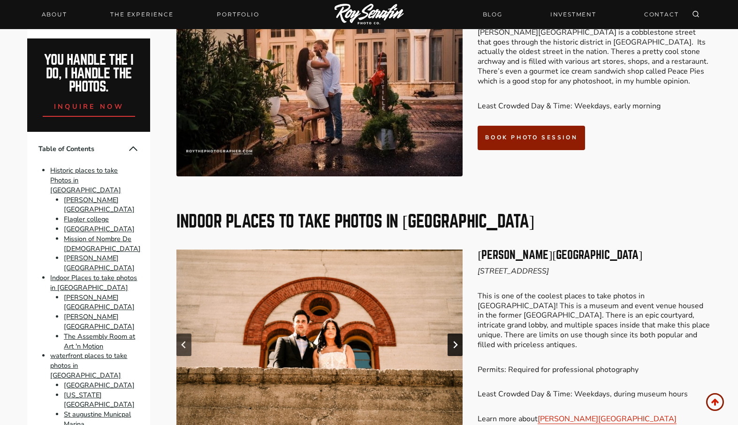  What do you see at coordinates (573, 14) in the screenshot?
I see `a: INVESTMENT` at bounding box center [573, 14].